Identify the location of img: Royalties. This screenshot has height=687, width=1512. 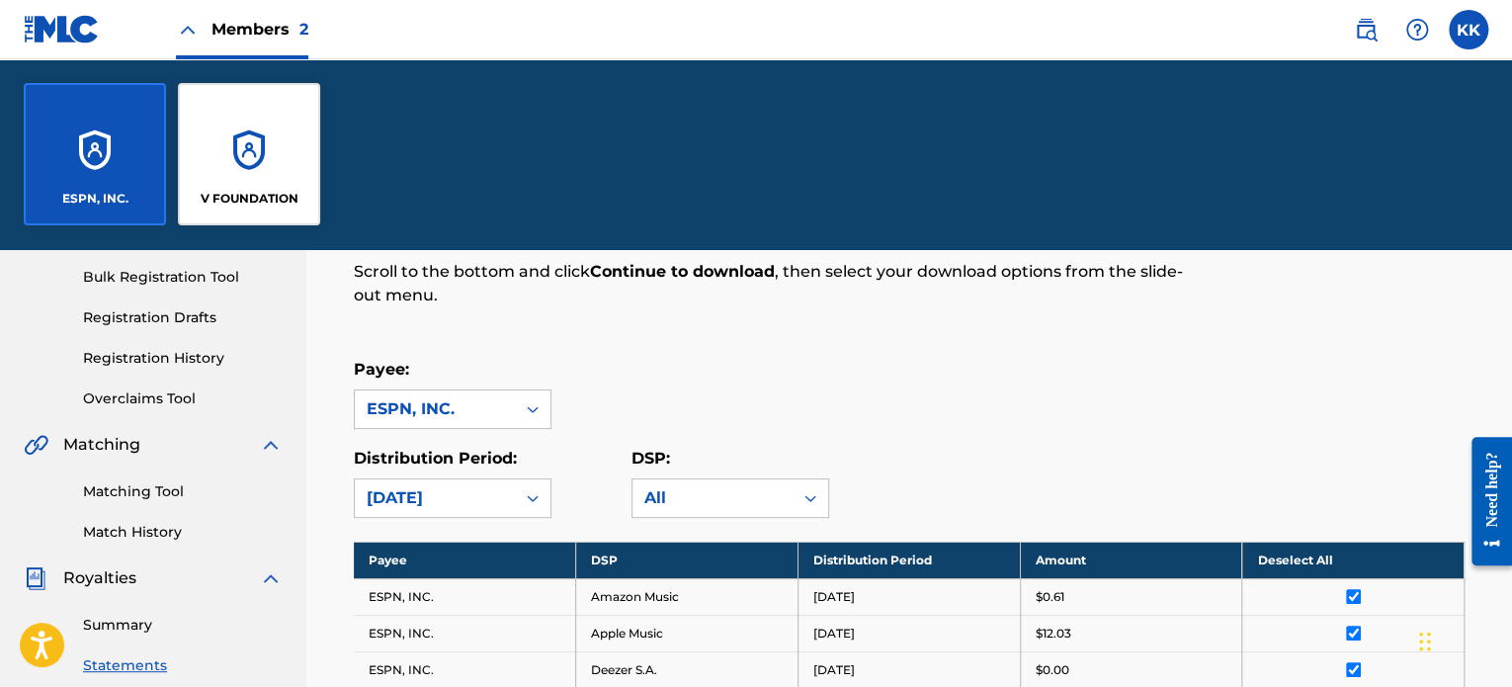
(36, 578).